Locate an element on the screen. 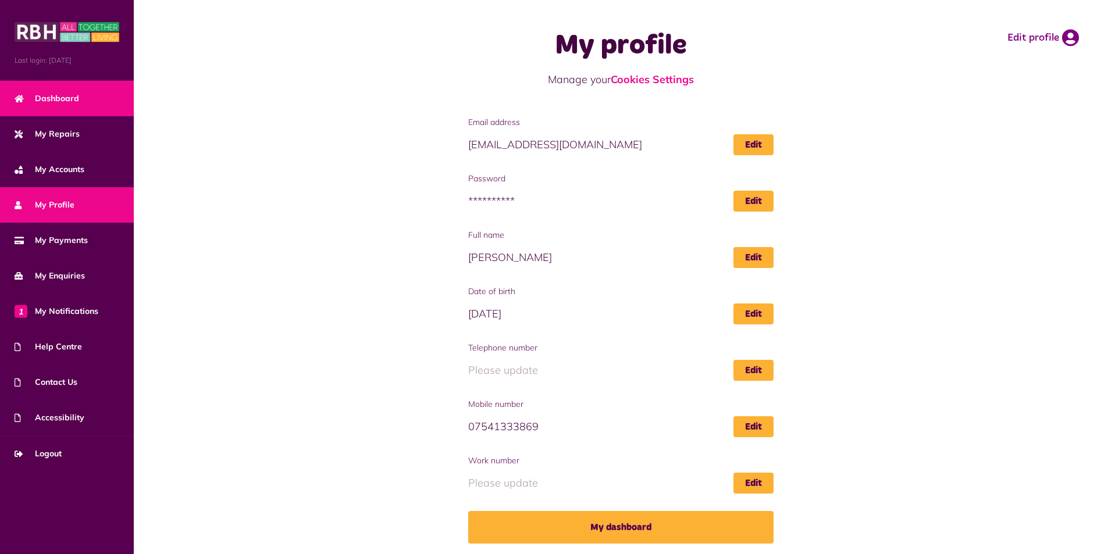 The height and width of the screenshot is (554, 1108). span: Date of birth is located at coordinates (621, 291).